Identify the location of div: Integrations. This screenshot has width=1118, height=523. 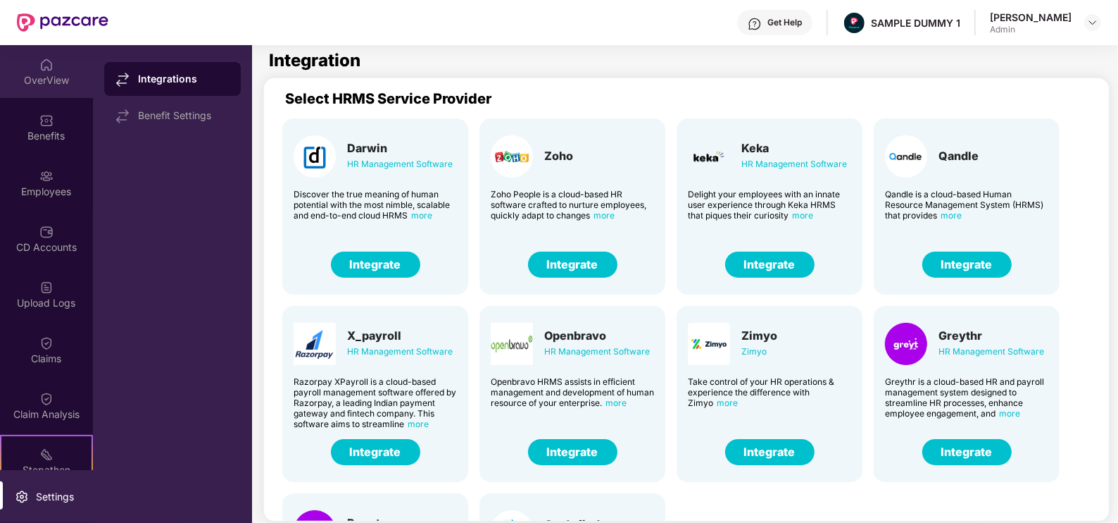
(184, 79).